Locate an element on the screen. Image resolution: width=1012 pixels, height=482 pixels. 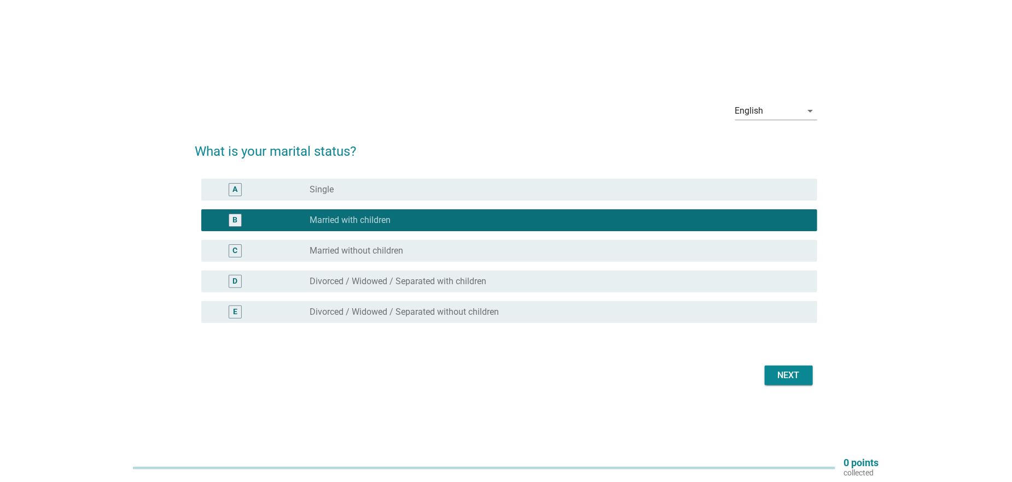
p: 0 points is located at coordinates (861, 463).